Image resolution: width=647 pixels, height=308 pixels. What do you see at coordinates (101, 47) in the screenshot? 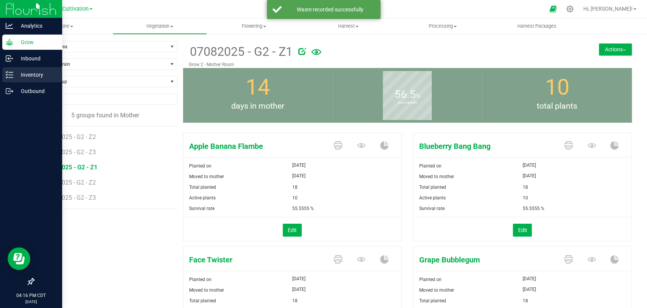
I see `span: Filter by Area` at bounding box center [101, 47].